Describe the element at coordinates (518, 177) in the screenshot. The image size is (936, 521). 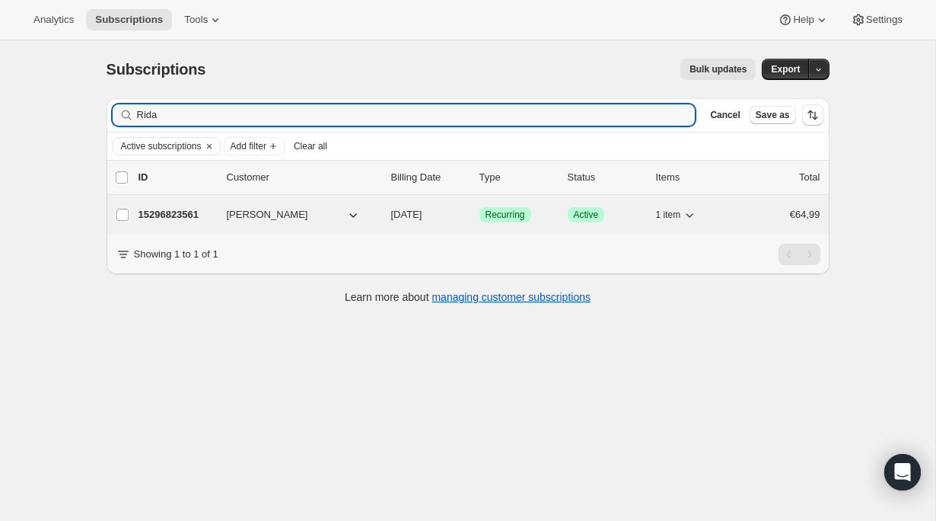
I see `div: Type` at that location.